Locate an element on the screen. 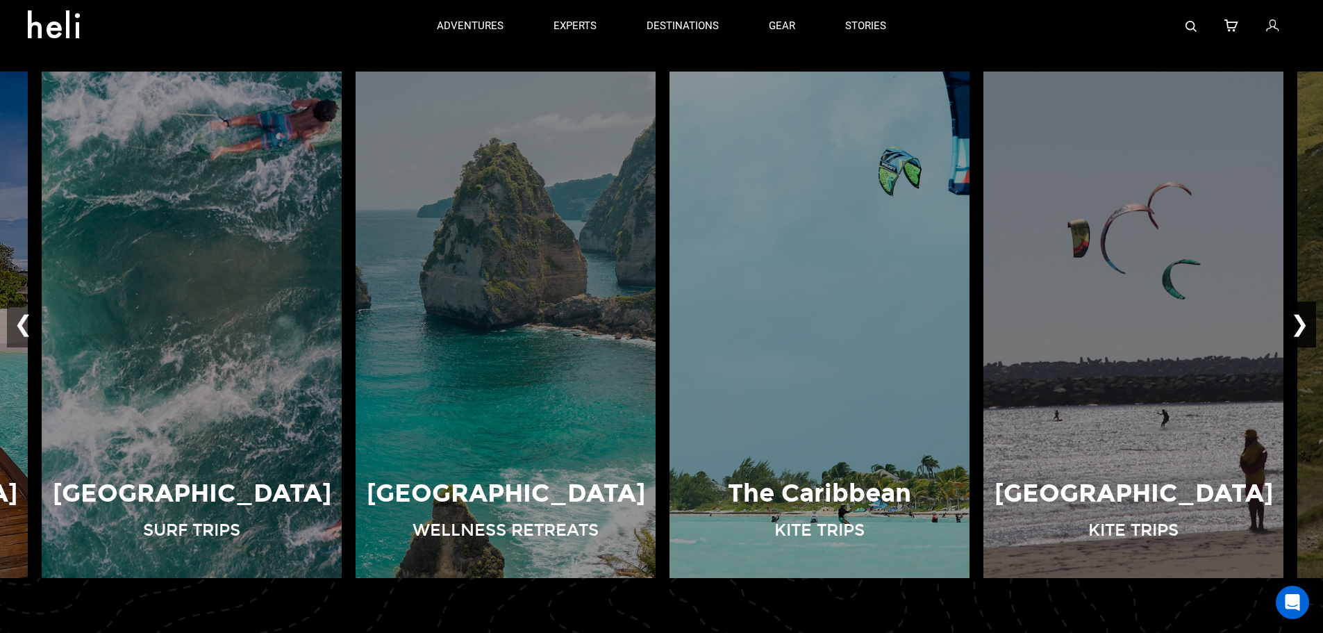 This screenshot has width=1323, height=633. img: search-bar-icon.svg is located at coordinates (1191, 26).